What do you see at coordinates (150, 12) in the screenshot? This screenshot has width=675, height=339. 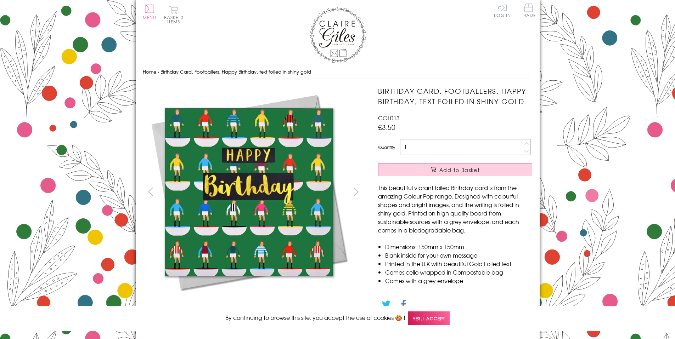 I see `button: Menu` at bounding box center [150, 12].